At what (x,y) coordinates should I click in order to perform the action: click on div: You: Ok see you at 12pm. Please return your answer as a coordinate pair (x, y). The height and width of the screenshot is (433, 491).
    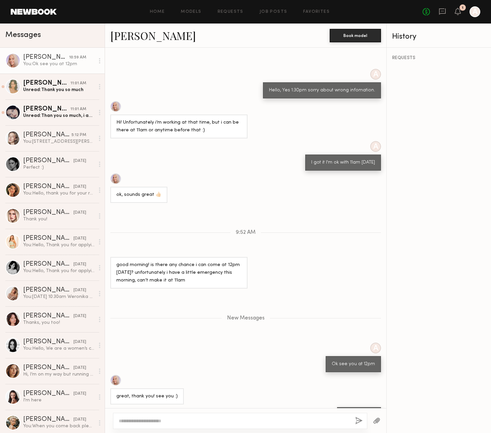
    Looking at the image, I should click on (59, 64).